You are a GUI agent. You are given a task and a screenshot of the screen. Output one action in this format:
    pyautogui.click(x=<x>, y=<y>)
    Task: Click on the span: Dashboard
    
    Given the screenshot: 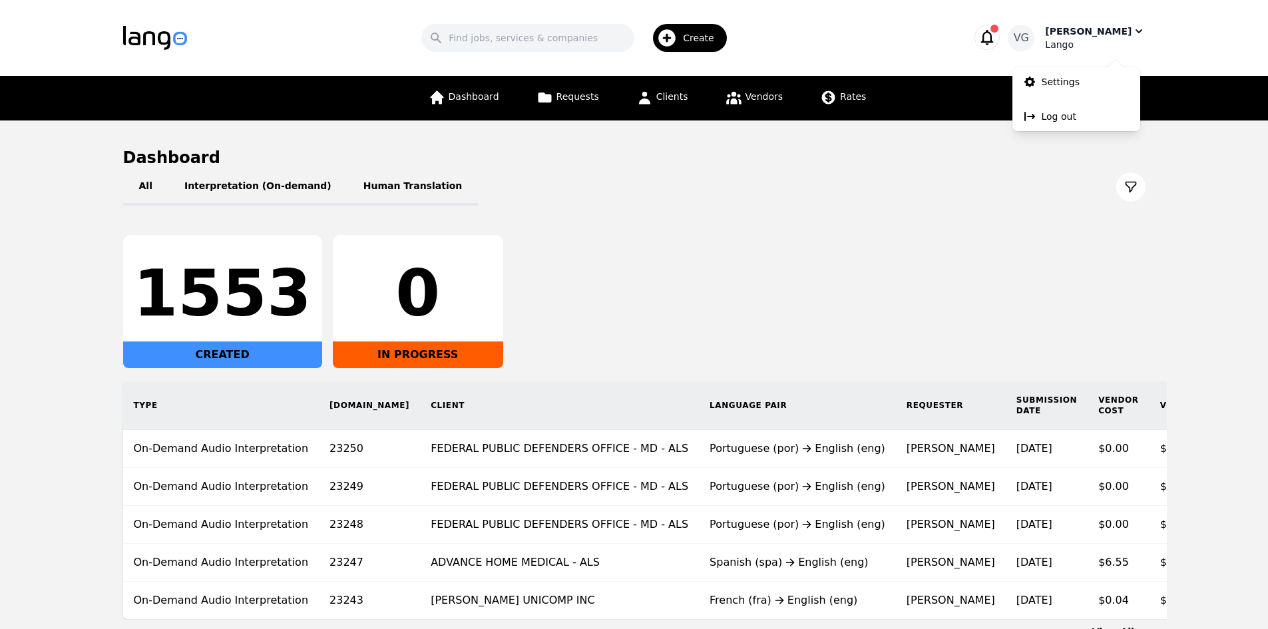 What is the action you would take?
    pyautogui.click(x=474, y=97)
    